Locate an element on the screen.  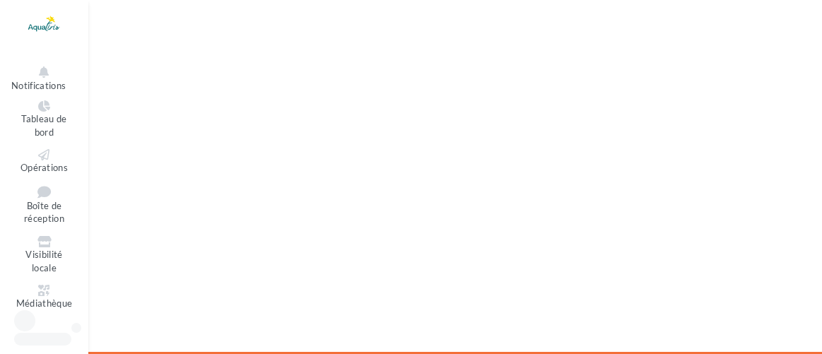
span: Médiathèque is located at coordinates (45, 303).